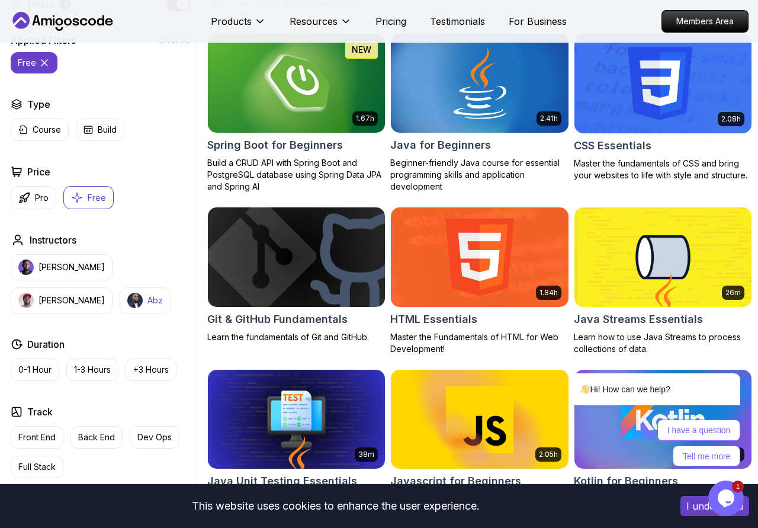 Image resolution: width=758 pixels, height=528 pixels. What do you see at coordinates (37, 467) in the screenshot?
I see `button: Full Stack` at bounding box center [37, 467].